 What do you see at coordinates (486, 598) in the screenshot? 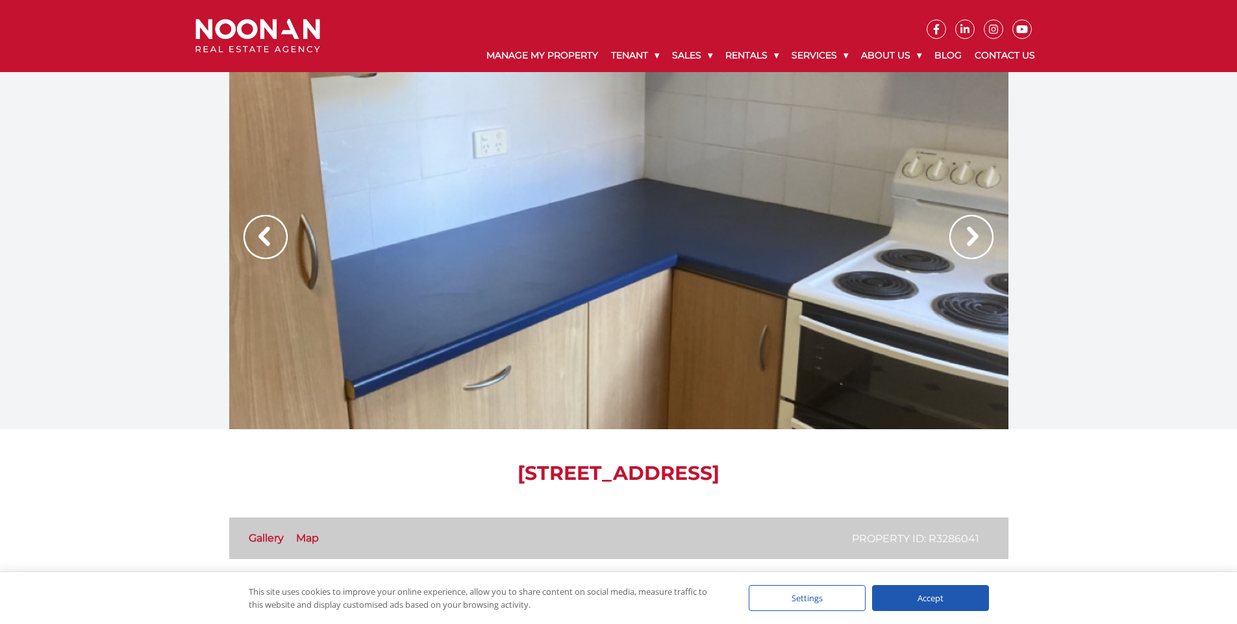
I see `div: This site uses cookies to improve your online experience, allow you to share content on social me...` at bounding box center [486, 598].